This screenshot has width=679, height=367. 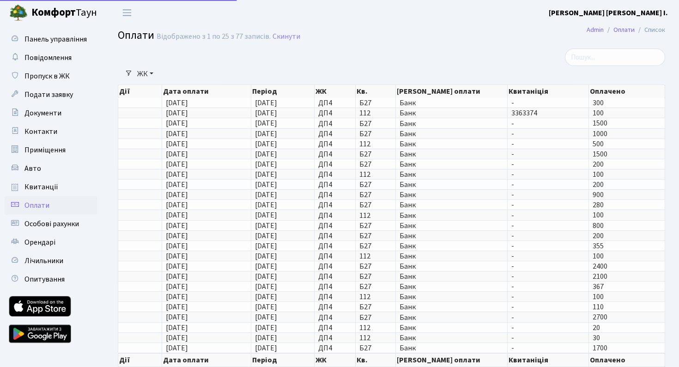 I want to click on span: Таун, so click(x=64, y=13).